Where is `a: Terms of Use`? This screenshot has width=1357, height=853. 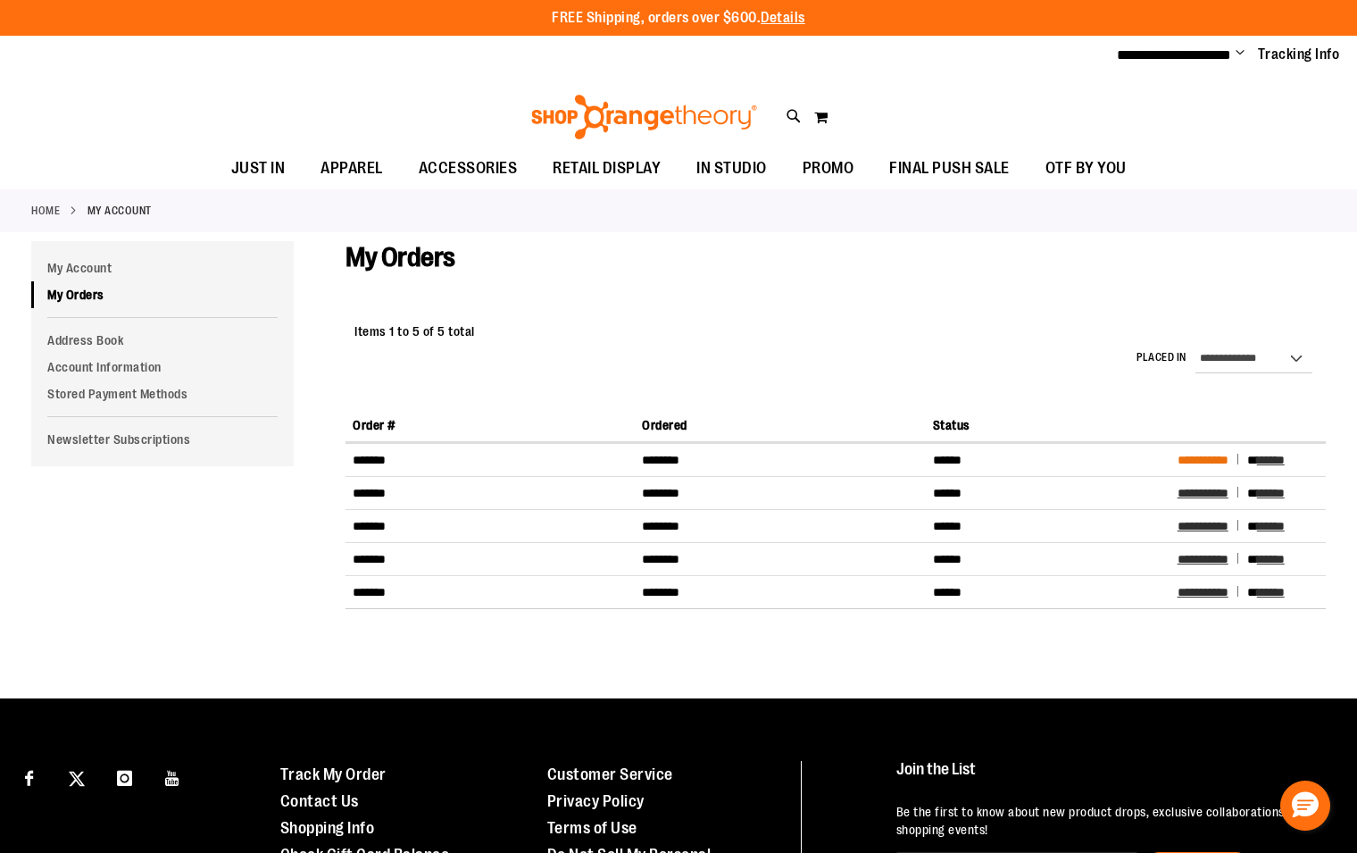 a: Terms of Use is located at coordinates (592, 828).